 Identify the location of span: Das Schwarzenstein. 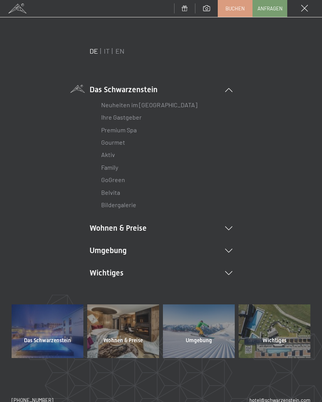
(47, 341).